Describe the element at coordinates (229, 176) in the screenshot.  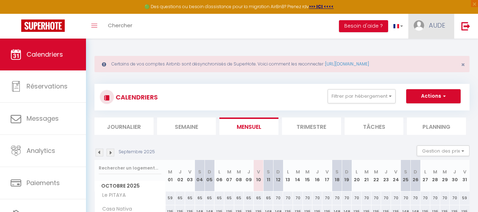
I see `th: 07` at that location.